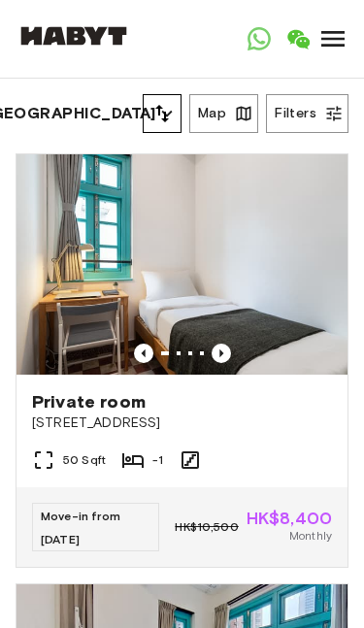 The image size is (364, 628). What do you see at coordinates (182, 360) in the screenshot?
I see `a: Marketing picture of unit HK-01-057-004-001Previous imagePrevious imagePrivate room[STREET_ADDRES...` at bounding box center [182, 360].